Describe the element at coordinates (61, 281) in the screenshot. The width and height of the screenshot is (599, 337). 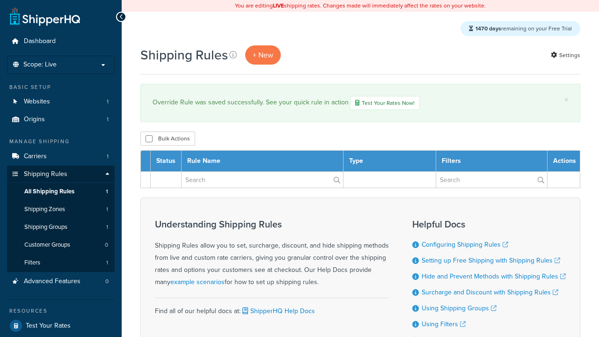
I see `a: Advanced Features 0` at that location.